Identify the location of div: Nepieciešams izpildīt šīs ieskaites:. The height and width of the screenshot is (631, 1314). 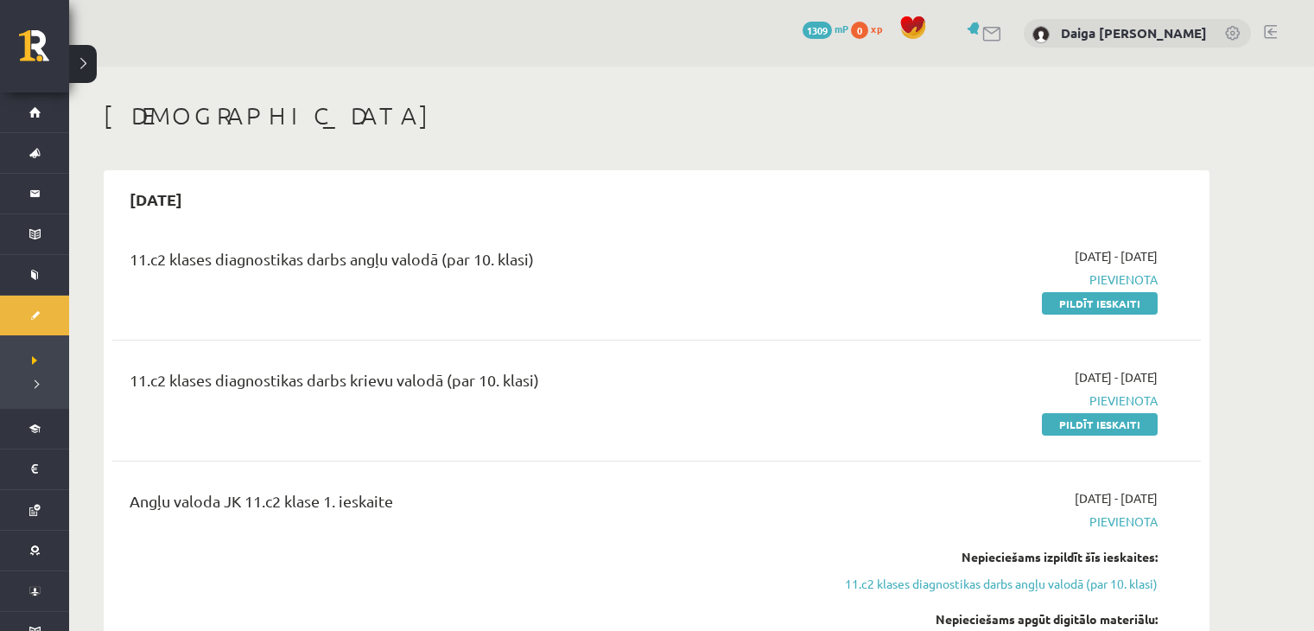
(995, 556).